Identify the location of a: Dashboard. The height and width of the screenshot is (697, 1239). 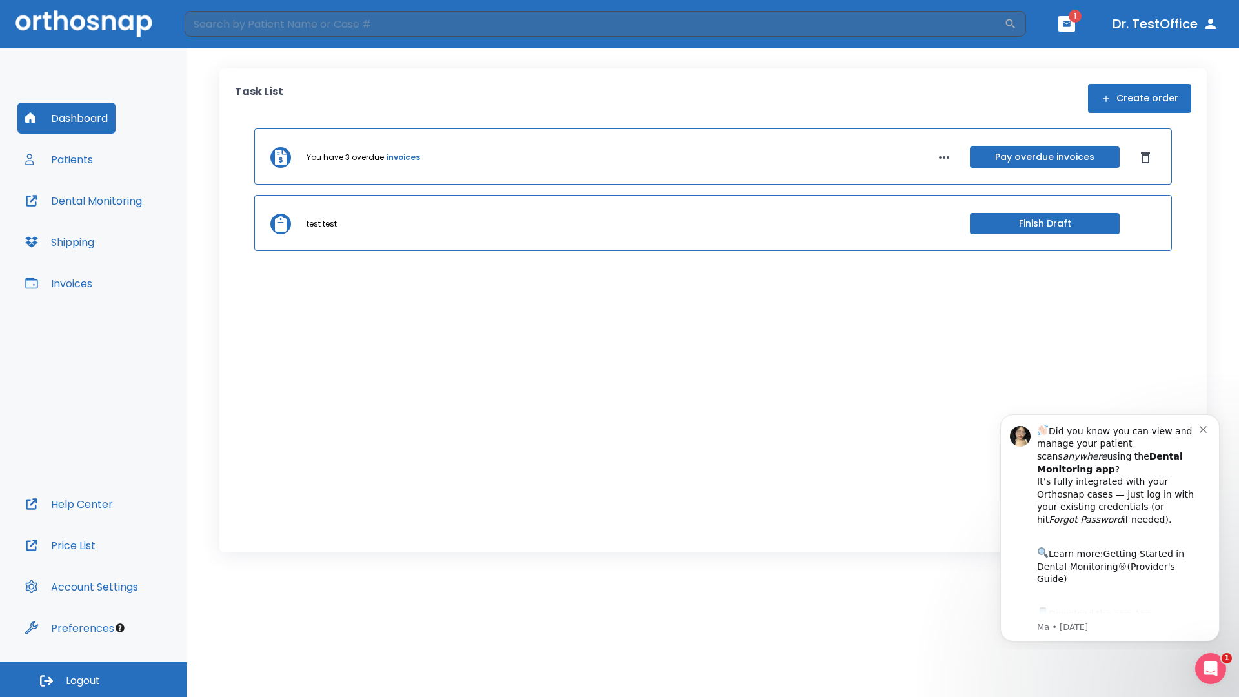
(66, 118).